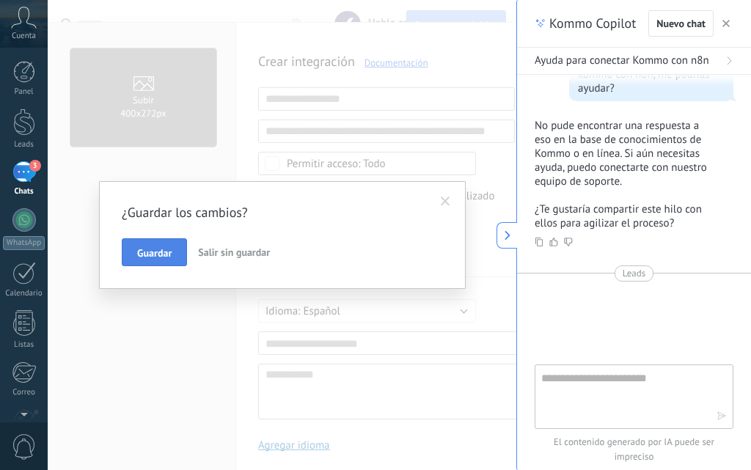 The image size is (751, 470). Describe the element at coordinates (681, 23) in the screenshot. I see `span: Nuevo chat` at that location.